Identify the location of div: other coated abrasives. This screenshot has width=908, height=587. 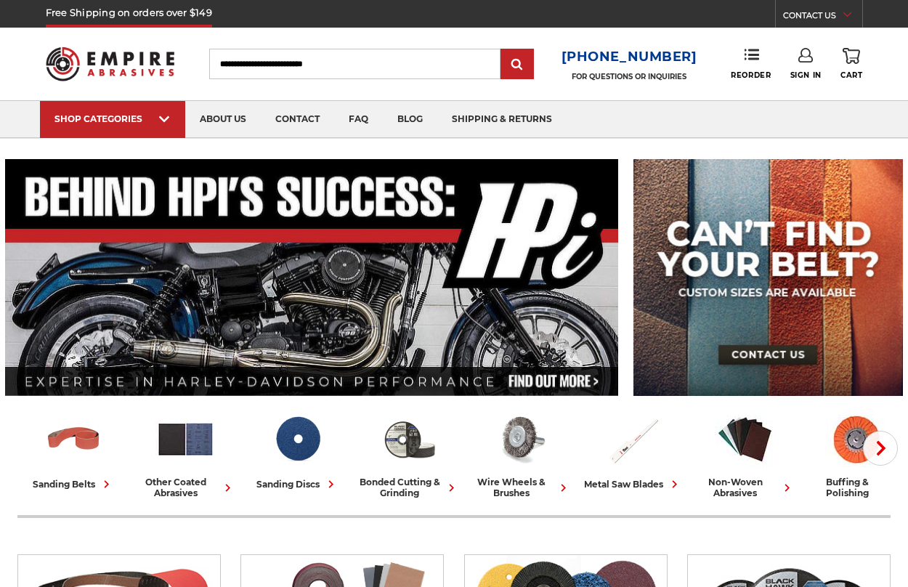
(185, 487).